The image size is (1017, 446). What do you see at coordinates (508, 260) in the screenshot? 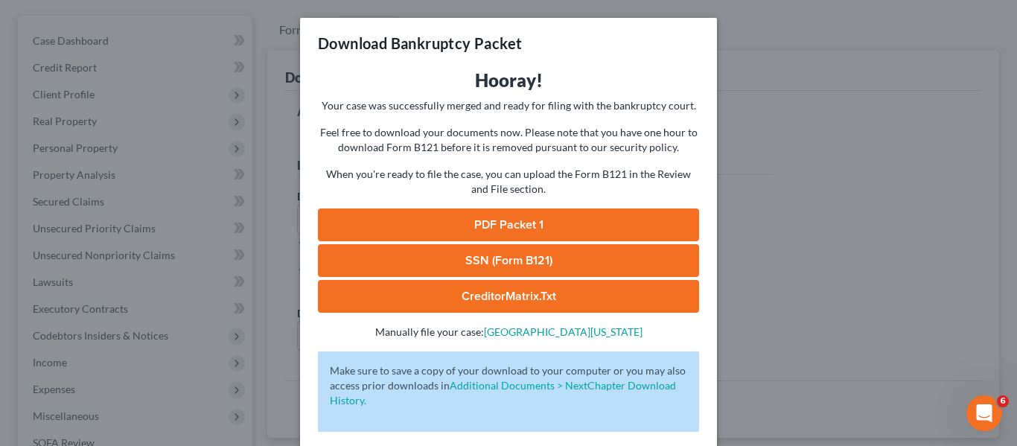
I see `a: SSN (Form B121)` at bounding box center [508, 260].